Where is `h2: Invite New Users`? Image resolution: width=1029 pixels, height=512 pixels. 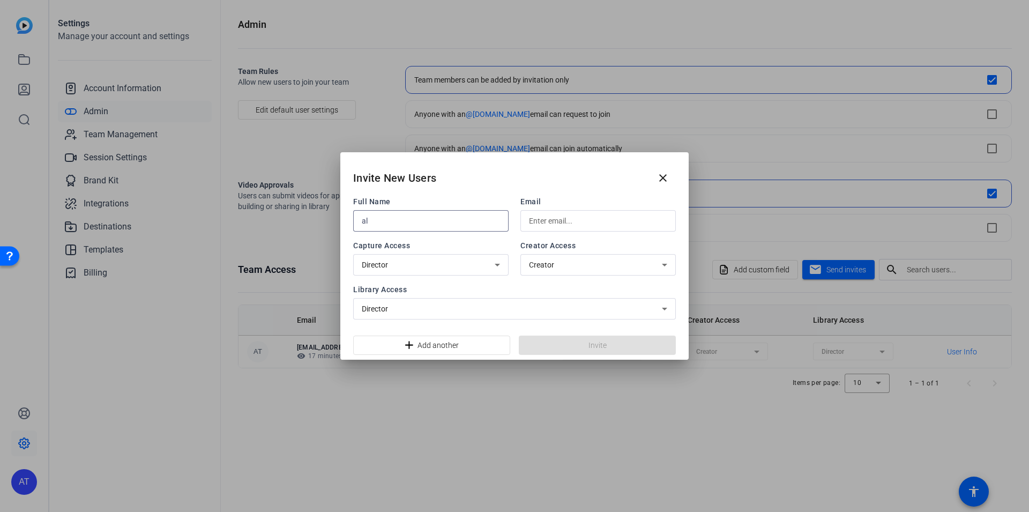 h2: Invite New Users is located at coordinates (395, 178).